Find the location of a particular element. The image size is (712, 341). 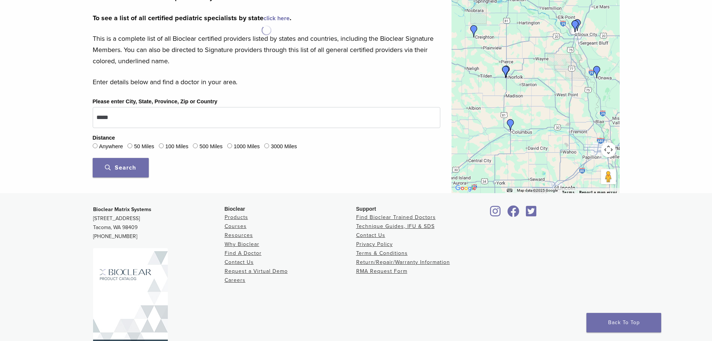

label: Anywhere is located at coordinates (111, 147).